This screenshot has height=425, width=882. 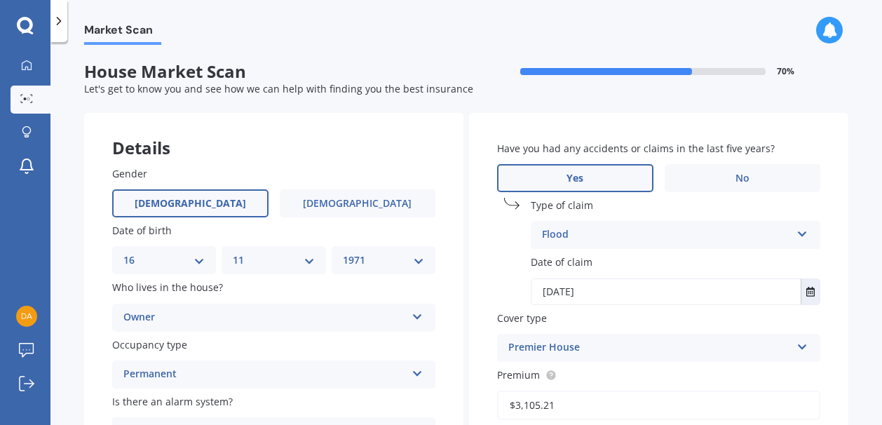 I want to click on span: Gender, so click(x=130, y=173).